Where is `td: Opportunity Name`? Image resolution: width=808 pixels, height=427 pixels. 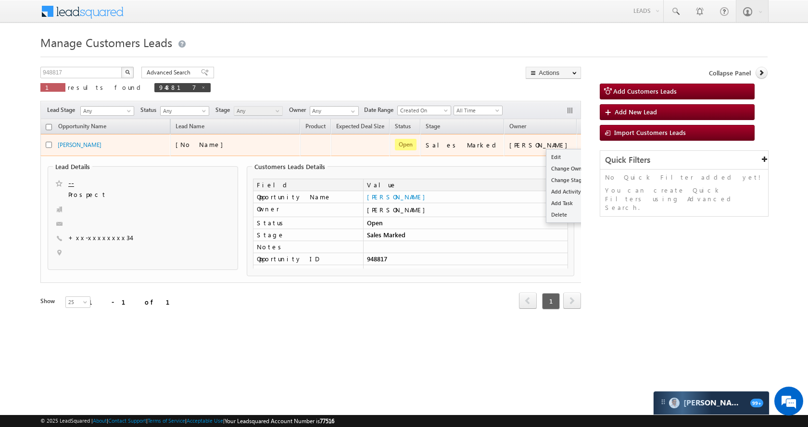 td: Opportunity Name is located at coordinates (308, 197).